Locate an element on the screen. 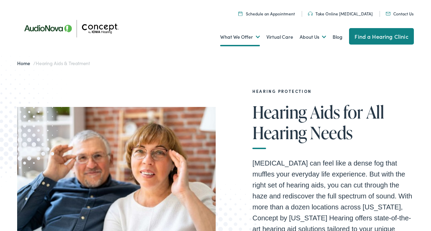 The width and height of the screenshot is (431, 231). a: What We Offer is located at coordinates (240, 37).